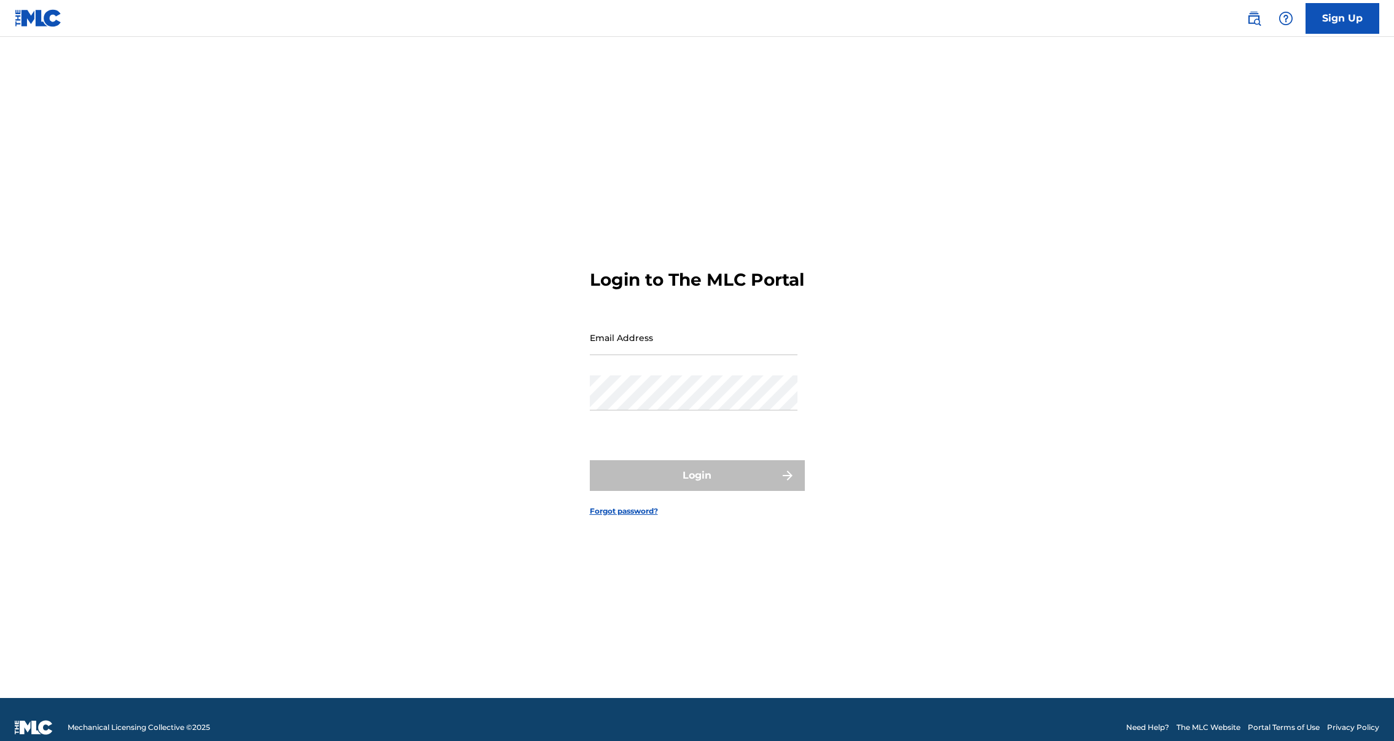 This screenshot has width=1394, height=741. Describe the element at coordinates (697, 280) in the screenshot. I see `h3: Login to The MLC Portal` at that location.